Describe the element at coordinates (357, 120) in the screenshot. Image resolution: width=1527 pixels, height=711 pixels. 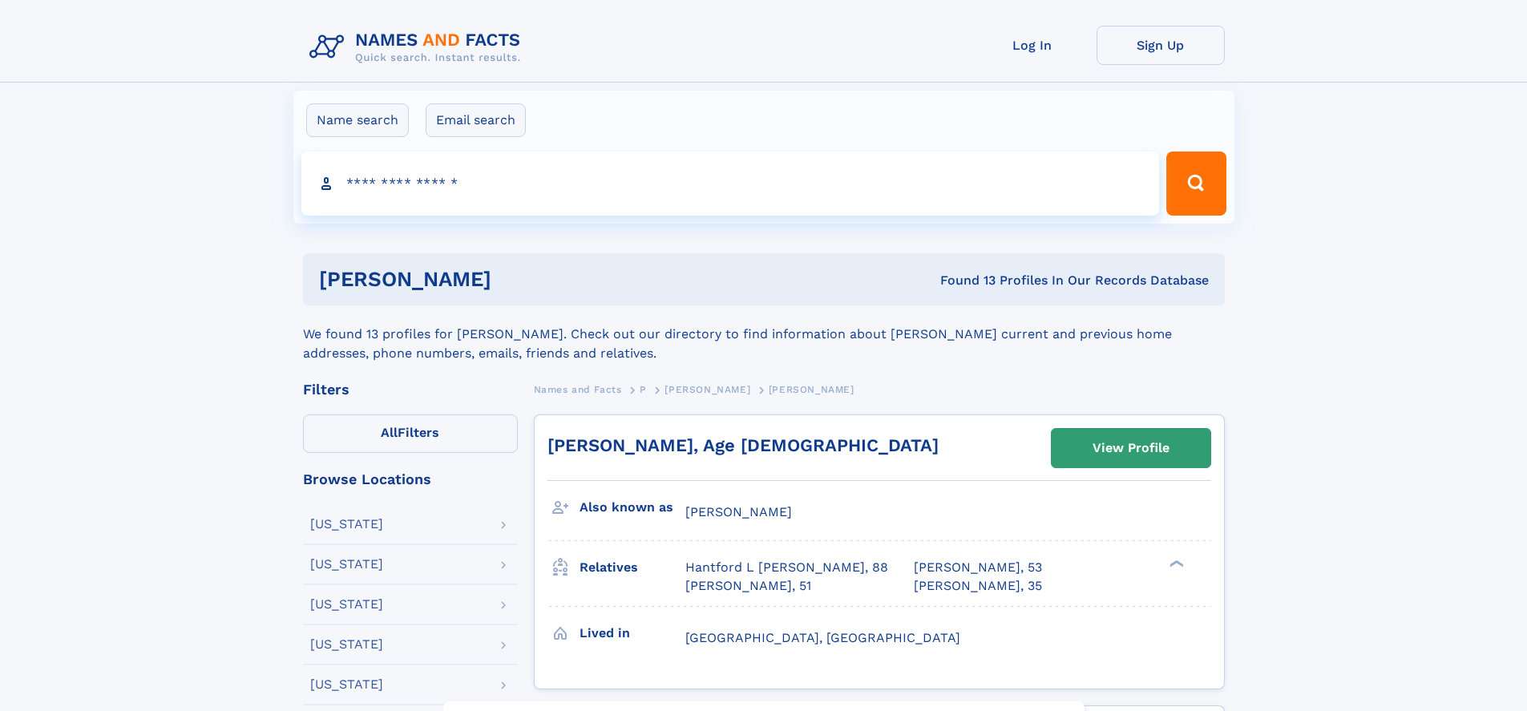
I see `label: Name search` at that location.